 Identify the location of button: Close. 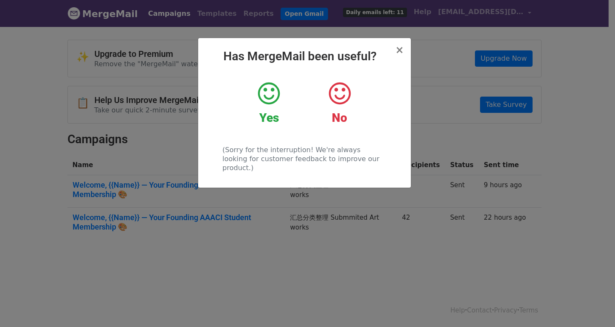
(399, 50).